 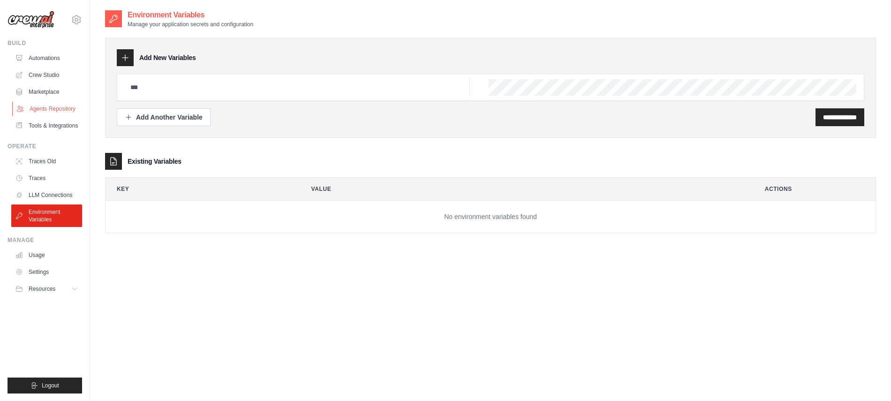 What do you see at coordinates (164, 117) in the screenshot?
I see `div: Add Another Variable` at bounding box center [164, 117].